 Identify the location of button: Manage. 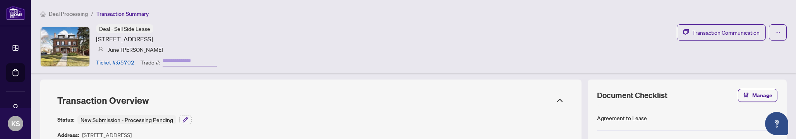
(758, 96).